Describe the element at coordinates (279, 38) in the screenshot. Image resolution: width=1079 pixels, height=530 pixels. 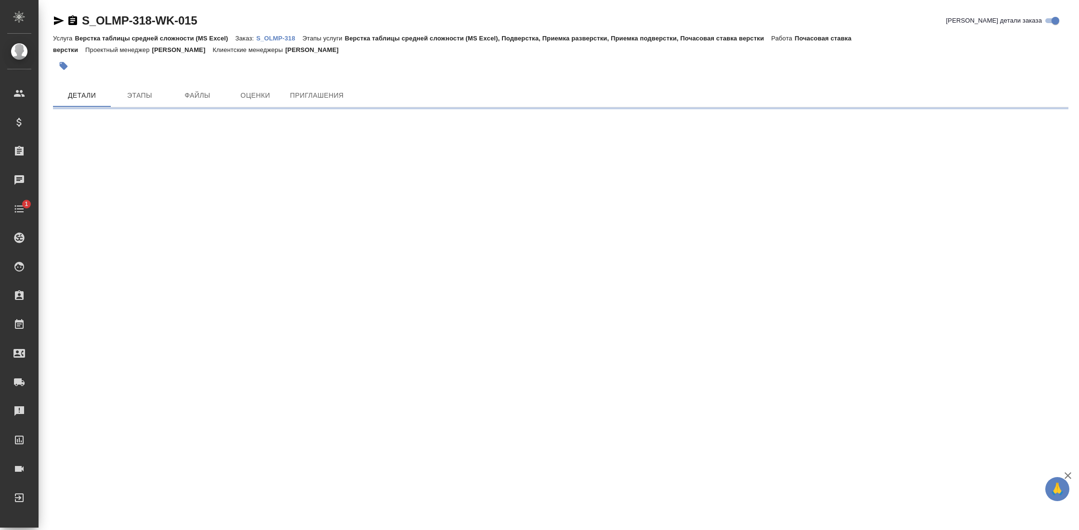
I see `p: S_OLMP-318` at that location.